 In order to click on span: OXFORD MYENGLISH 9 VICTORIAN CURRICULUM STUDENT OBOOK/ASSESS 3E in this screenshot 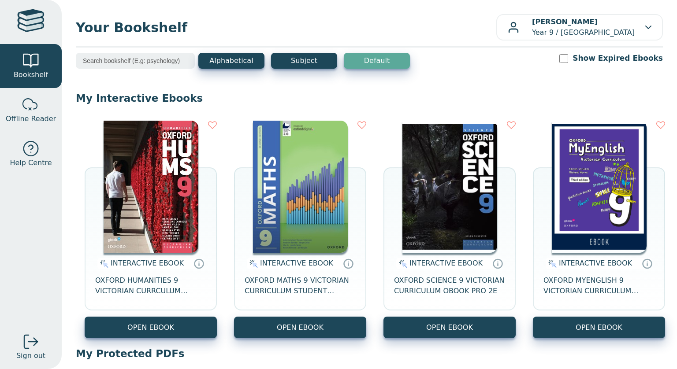, I will do `click(599, 286)`.